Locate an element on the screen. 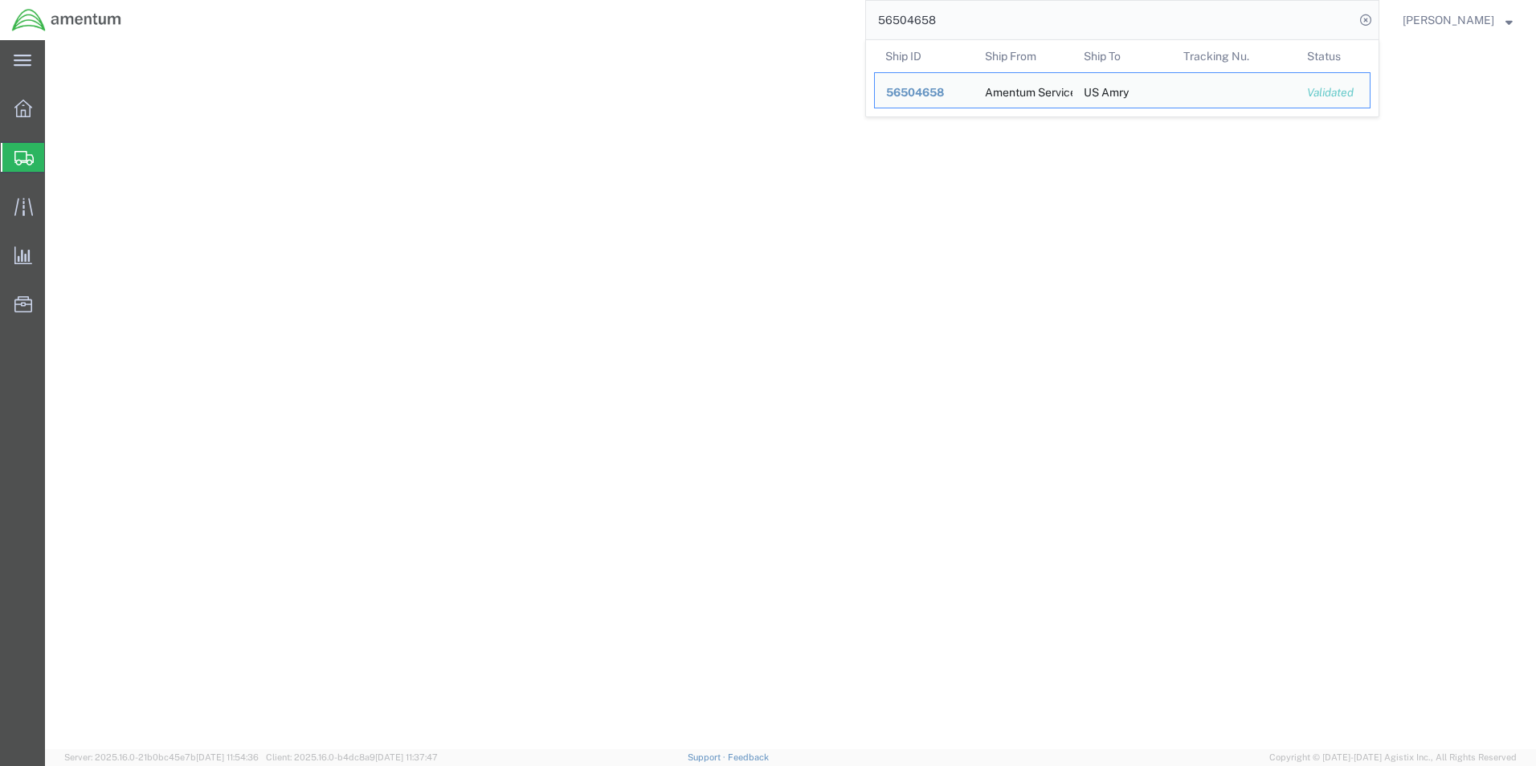 This screenshot has width=1536, height=766. th: Status is located at coordinates (1332, 56).